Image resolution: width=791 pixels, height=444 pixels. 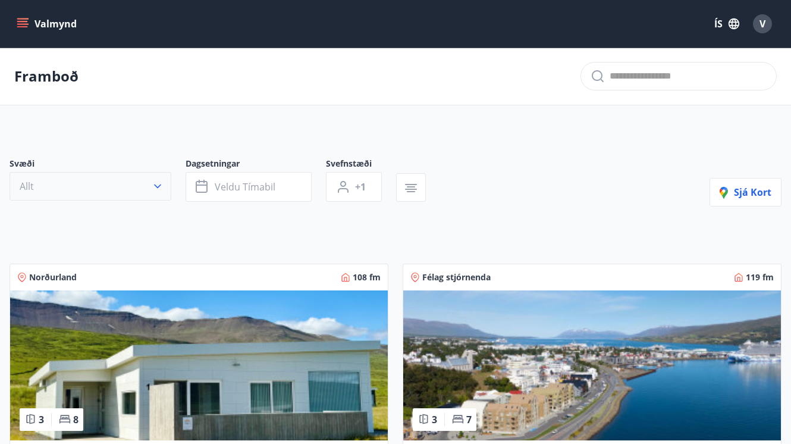 What do you see at coordinates (366, 277) in the screenshot?
I see `span: 108 fm` at bounding box center [366, 277].